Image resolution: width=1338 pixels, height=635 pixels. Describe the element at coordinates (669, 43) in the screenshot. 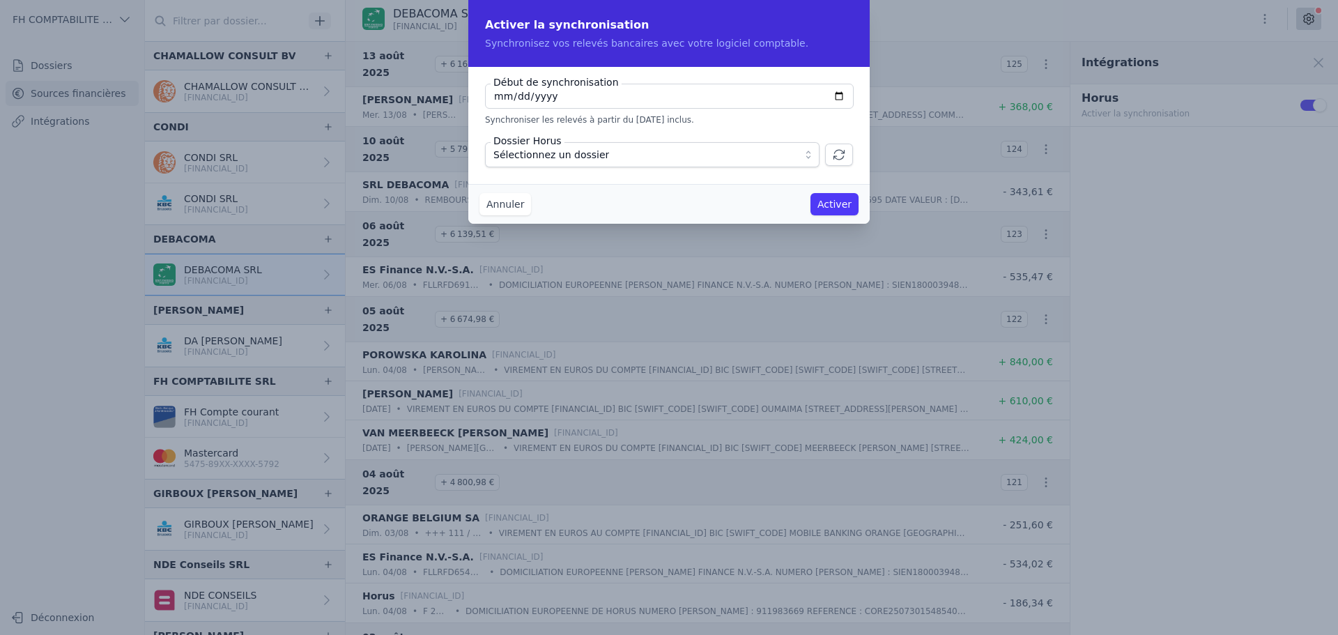

I see `p: Synchronisez vos relevés bancaires avec votre logiciel comptable.` at that location.